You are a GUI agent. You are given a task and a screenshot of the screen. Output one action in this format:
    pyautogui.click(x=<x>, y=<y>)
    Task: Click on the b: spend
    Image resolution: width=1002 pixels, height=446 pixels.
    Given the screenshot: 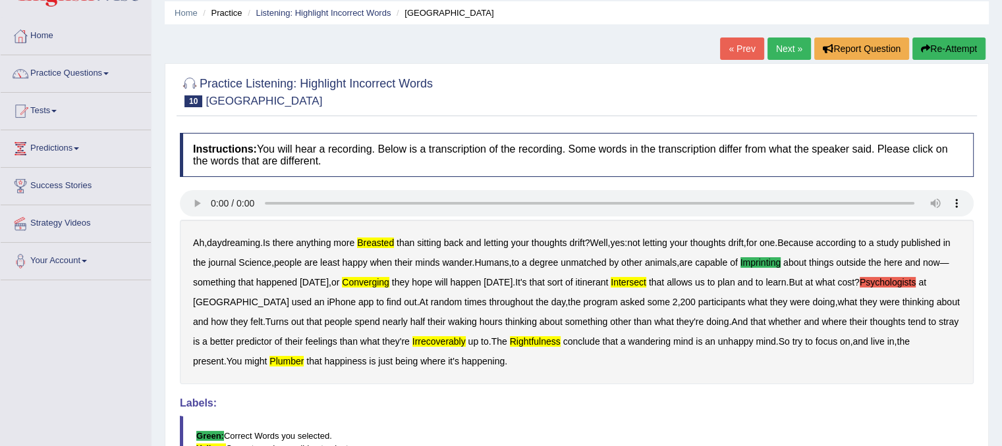 What is the action you would take?
    pyautogui.click(x=367, y=322)
    